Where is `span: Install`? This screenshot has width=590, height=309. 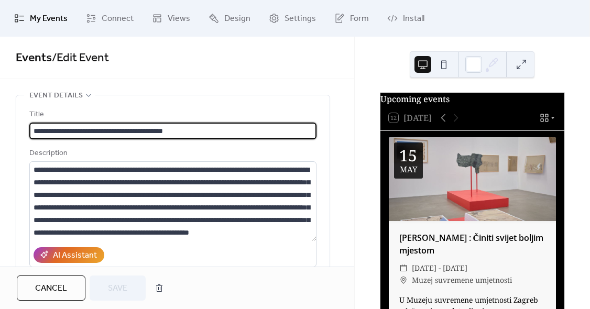
span: Install is located at coordinates (414, 19).